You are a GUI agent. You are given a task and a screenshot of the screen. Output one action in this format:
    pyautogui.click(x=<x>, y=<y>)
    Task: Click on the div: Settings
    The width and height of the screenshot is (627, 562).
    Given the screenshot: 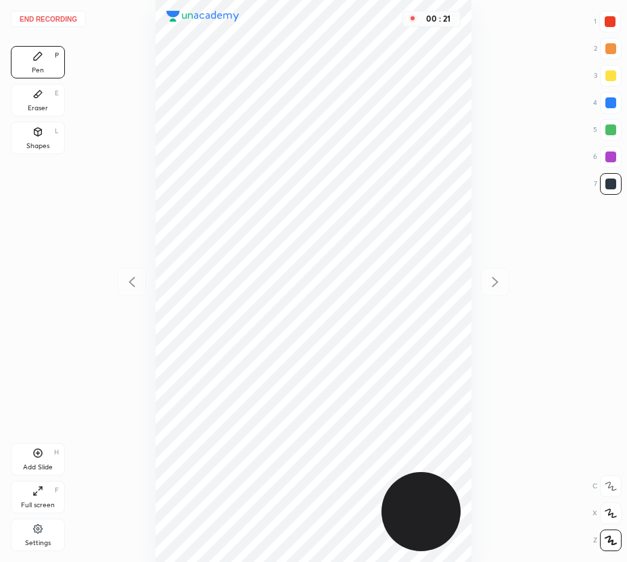 What is the action you would take?
    pyautogui.click(x=38, y=543)
    